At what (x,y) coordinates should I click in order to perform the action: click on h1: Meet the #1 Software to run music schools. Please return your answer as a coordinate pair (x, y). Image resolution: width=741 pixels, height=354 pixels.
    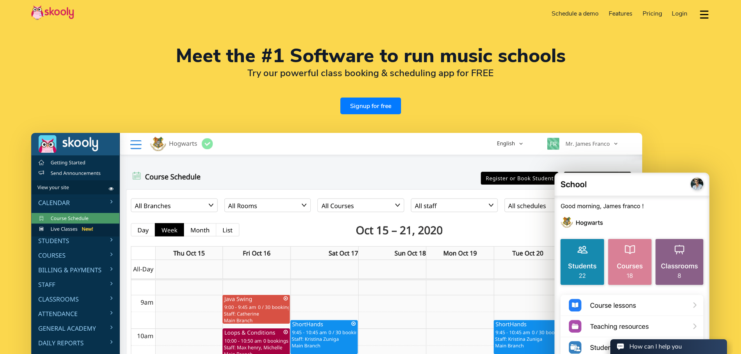
    Looking at the image, I should click on (370, 56).